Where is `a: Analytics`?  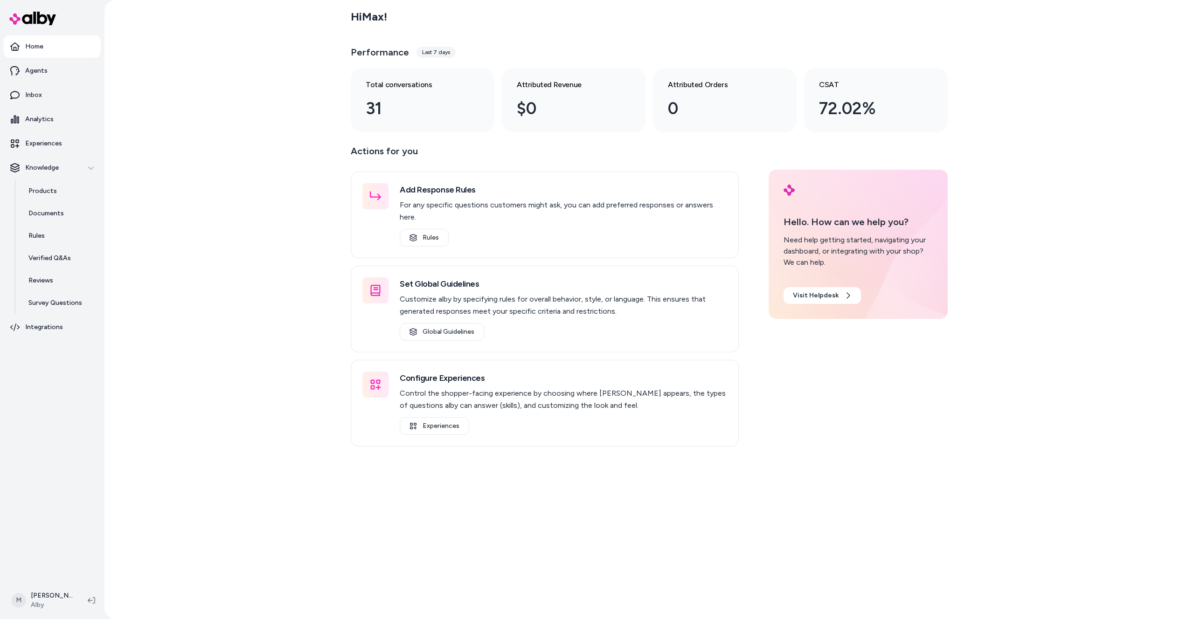
a: Analytics is located at coordinates (52, 119).